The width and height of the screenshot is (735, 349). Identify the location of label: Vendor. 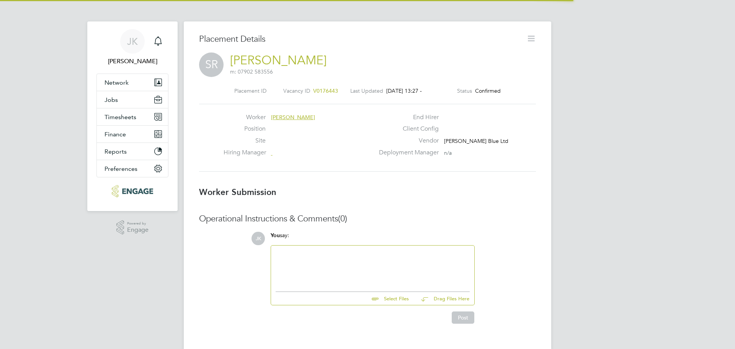
(406, 140).